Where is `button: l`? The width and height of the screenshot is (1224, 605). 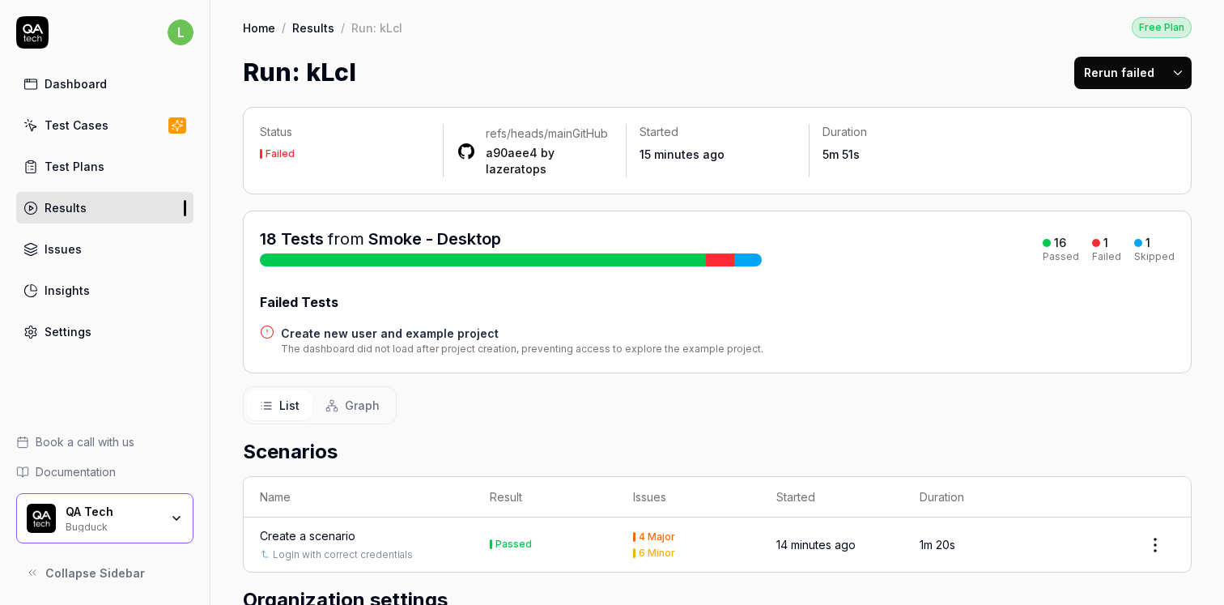 button: l is located at coordinates (181, 32).